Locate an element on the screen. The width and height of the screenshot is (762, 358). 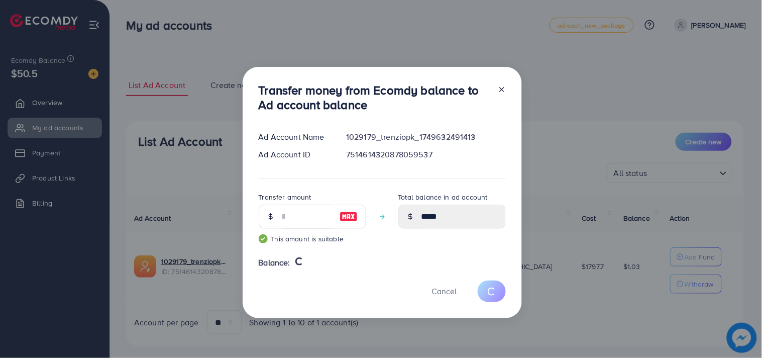
span: Cancel is located at coordinates (445, 291).